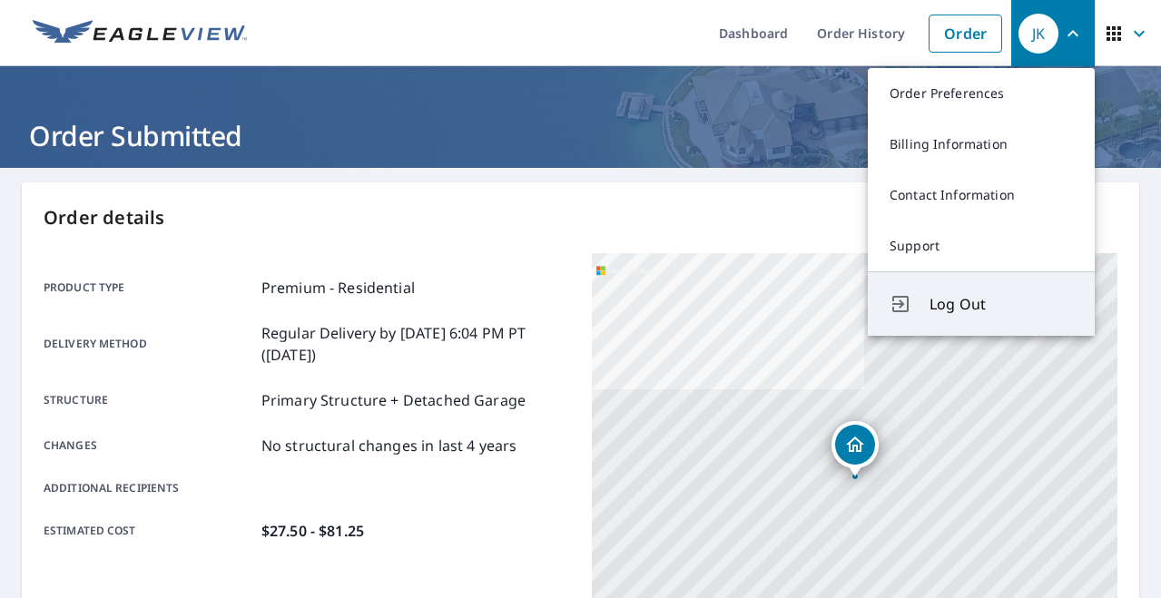 The image size is (1161, 598). I want to click on p: No structural changes in last 4 years, so click(389, 446).